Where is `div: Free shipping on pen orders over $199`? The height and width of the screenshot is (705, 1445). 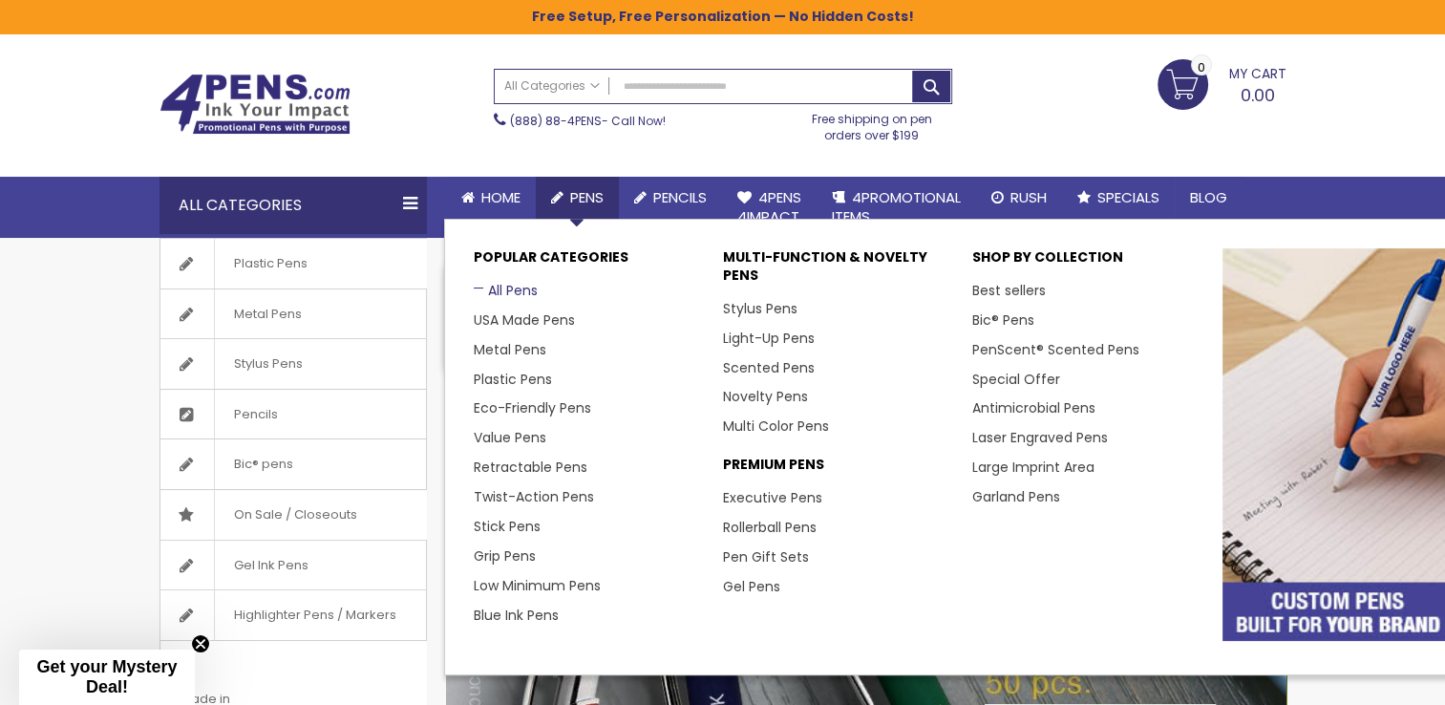
div: Free shipping on pen orders over $199 is located at coordinates (872, 123).